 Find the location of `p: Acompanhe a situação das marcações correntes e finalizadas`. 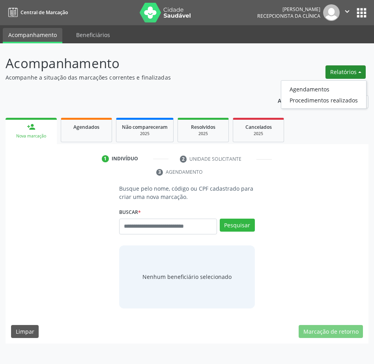

p: Acompanhe a situação das marcações correntes e finalizadas is located at coordinates (132, 77).